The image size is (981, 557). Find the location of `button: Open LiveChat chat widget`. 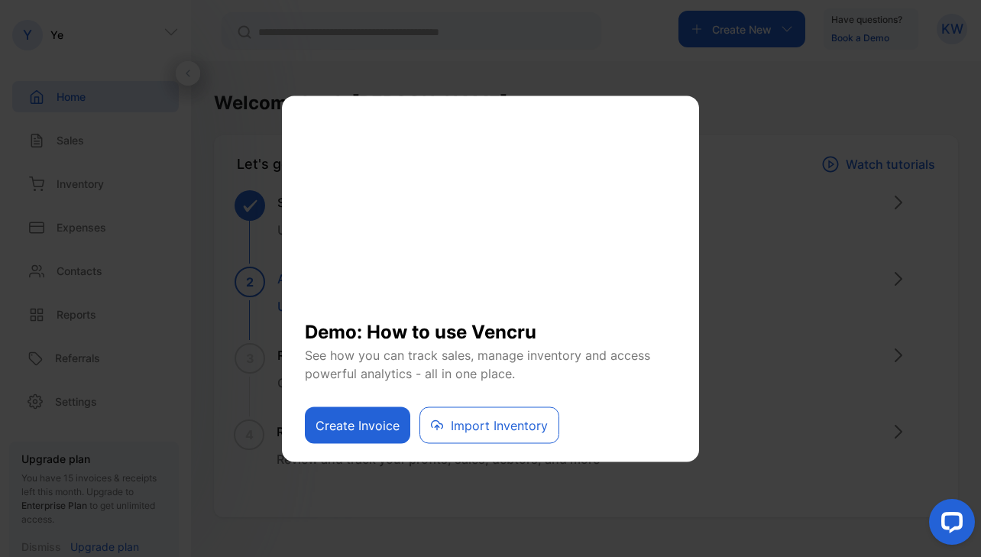

button: Open LiveChat chat widget is located at coordinates (35, 29).